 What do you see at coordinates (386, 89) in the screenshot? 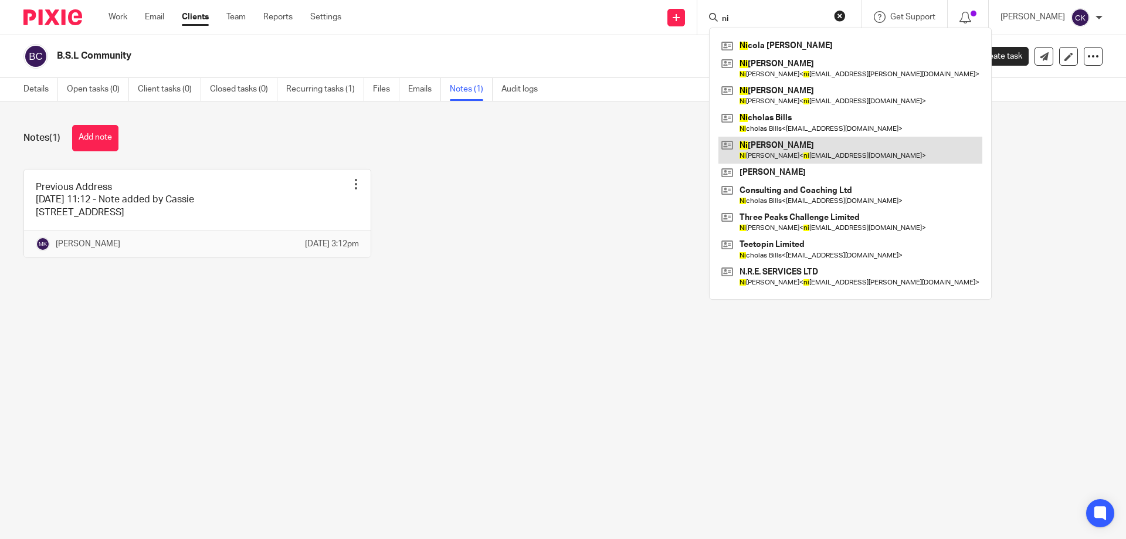
I see `a: Files` at bounding box center [386, 89].